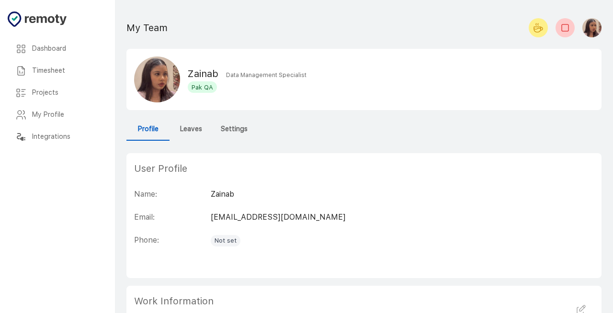 This screenshot has height=313, width=613. Describe the element at coordinates (147, 28) in the screenshot. I see `h1: My Team` at that location.